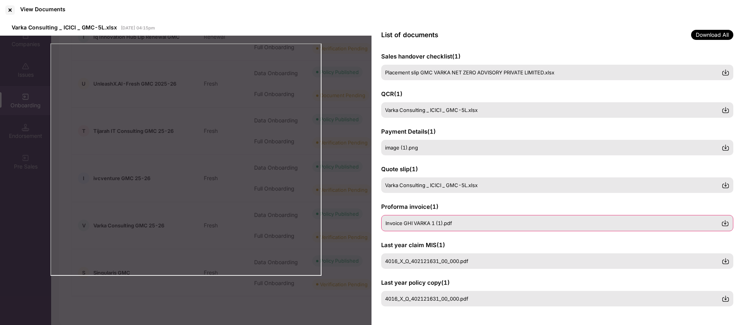  What do you see at coordinates (419, 223) in the screenshot?
I see `span: Invoice GHI VARKA 1 (1).pdf` at bounding box center [419, 223].